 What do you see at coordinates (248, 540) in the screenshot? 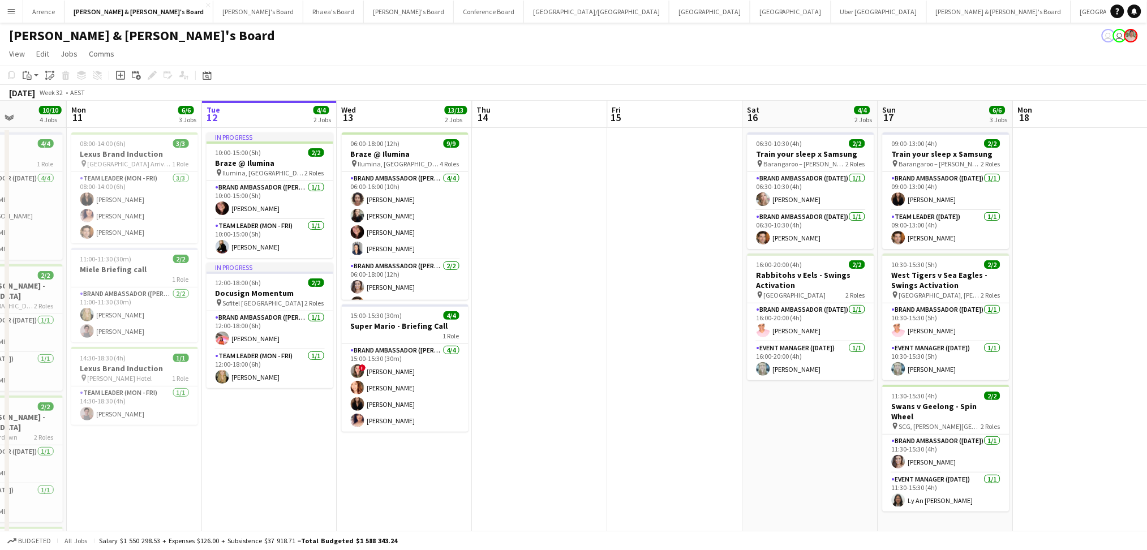
I see `div: Salary $1 550 298.53 + Expenses $126.00 + Subsistence $37 918.71 =` at bounding box center [248, 540].